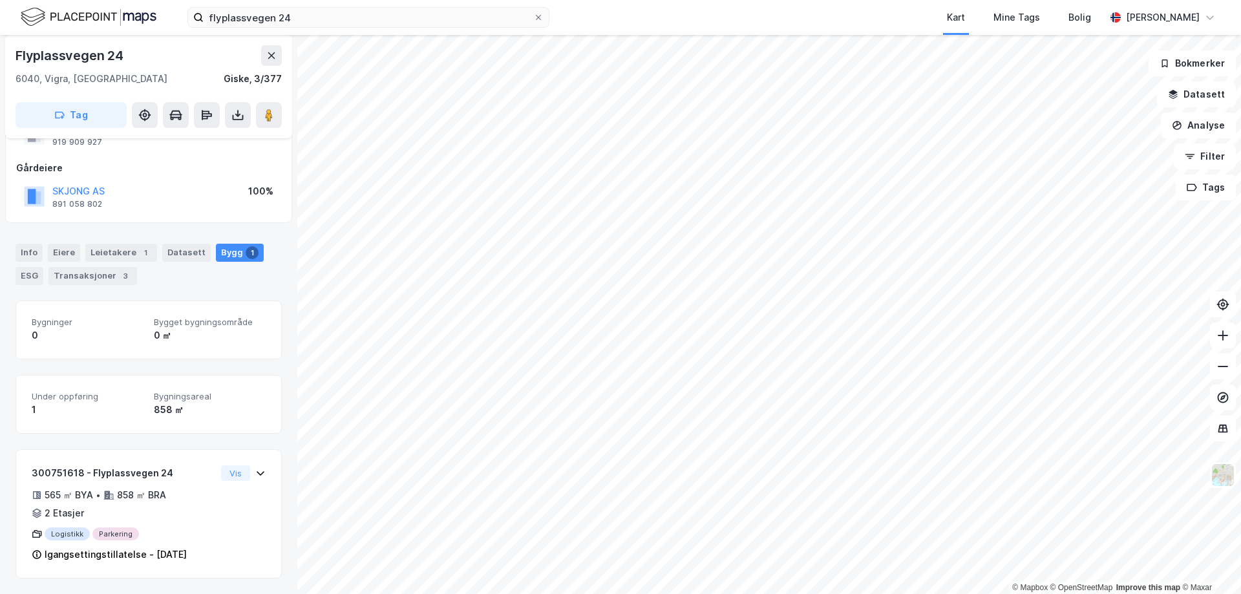 Image resolution: width=1241 pixels, height=594 pixels. I want to click on a: Mapbox, so click(1030, 588).